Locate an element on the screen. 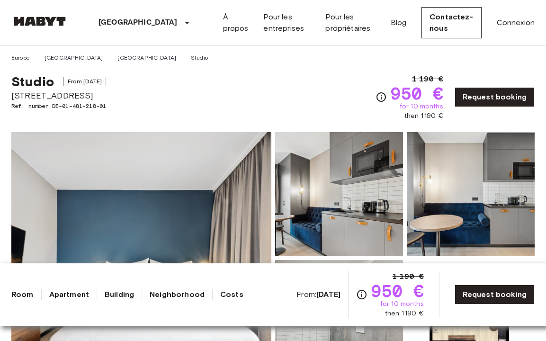 This screenshot has height=341, width=546. span: From: is located at coordinates (318, 294).